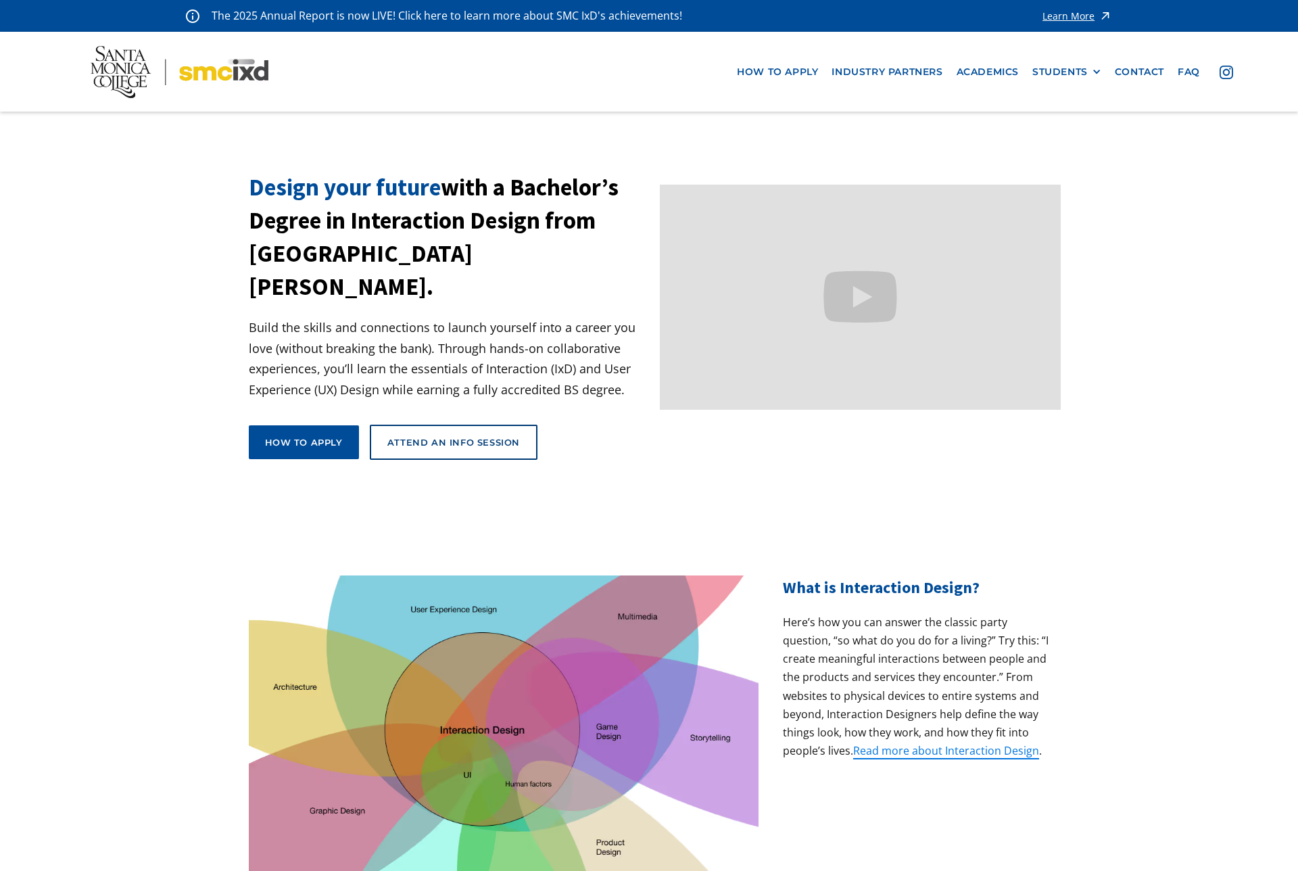  What do you see at coordinates (193, 16) in the screenshot?
I see `img: icon - information - alert` at bounding box center [193, 16].